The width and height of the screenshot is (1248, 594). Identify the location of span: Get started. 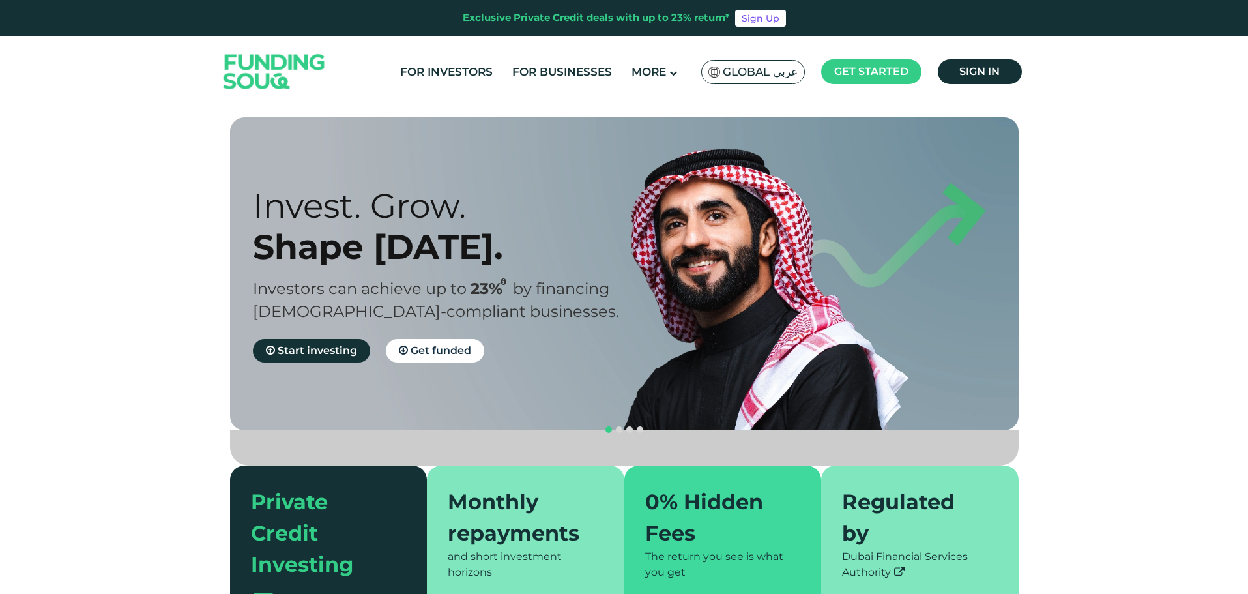
(871, 71).